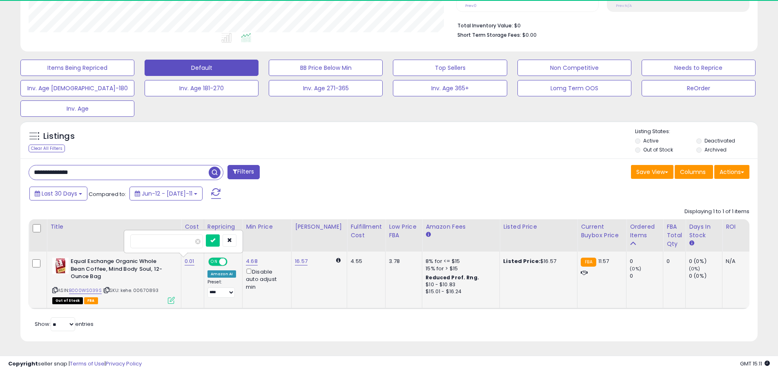 This screenshot has width=778, height=372. Describe the element at coordinates (674, 235) in the screenshot. I see `div: FBA Total Qty` at that location.